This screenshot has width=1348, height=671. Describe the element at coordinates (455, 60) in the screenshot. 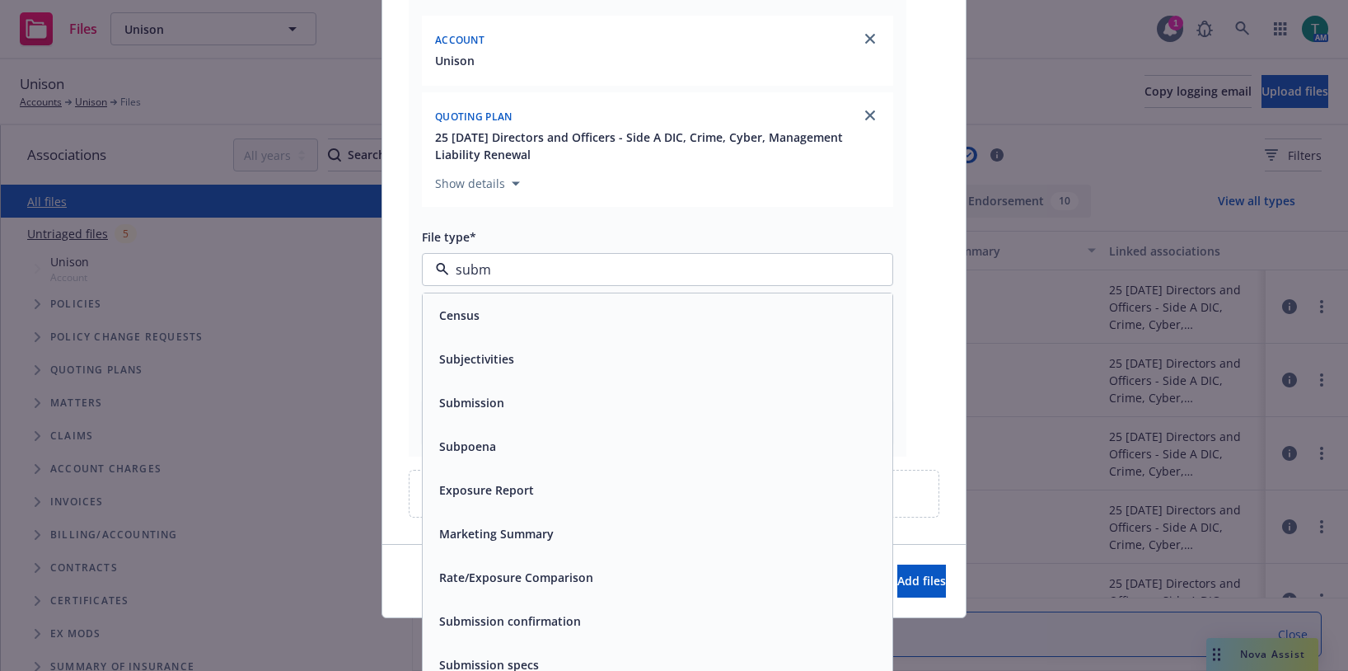

I see `button: Unison` at that location.